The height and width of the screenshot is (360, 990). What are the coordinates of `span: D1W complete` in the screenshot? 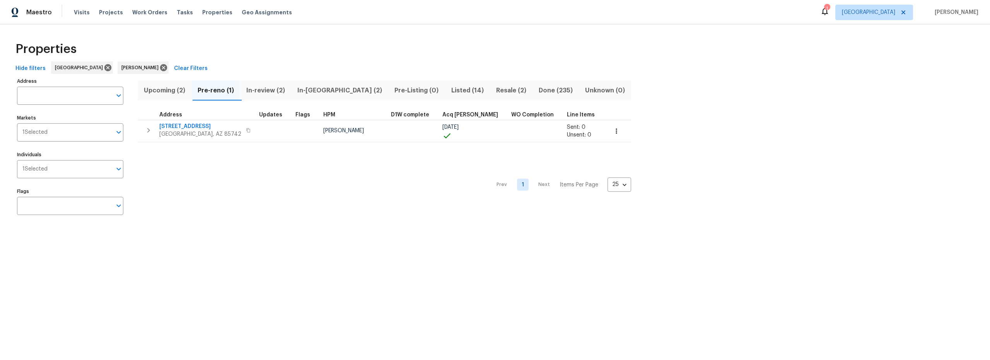 It's located at (410, 115).